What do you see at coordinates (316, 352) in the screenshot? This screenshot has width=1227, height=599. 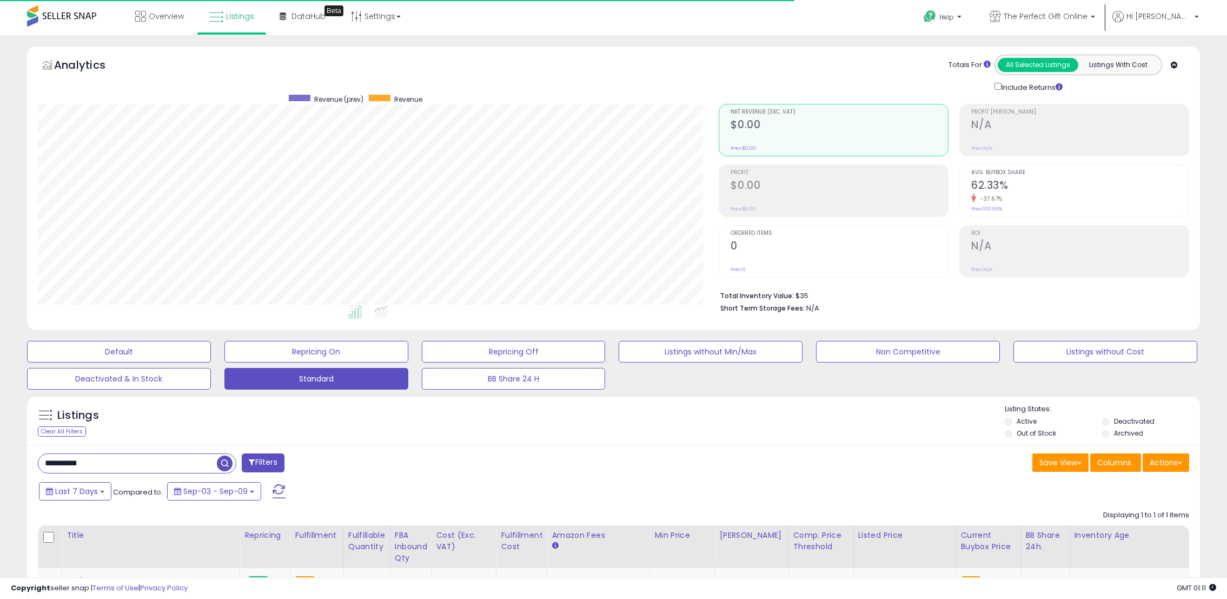 I see `button: Repricing On` at bounding box center [316, 352].